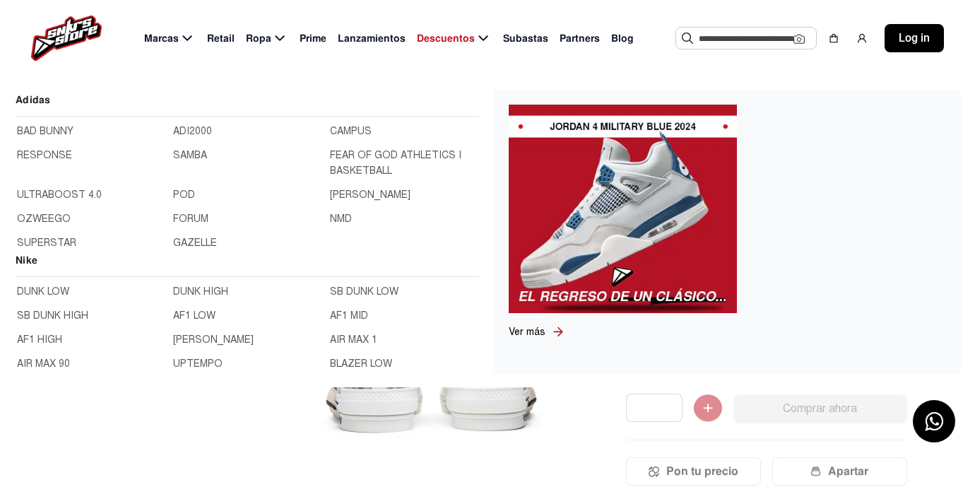 The height and width of the screenshot is (487, 975). What do you see at coordinates (799, 39) in the screenshot?
I see `img: Cámara` at bounding box center [799, 39].